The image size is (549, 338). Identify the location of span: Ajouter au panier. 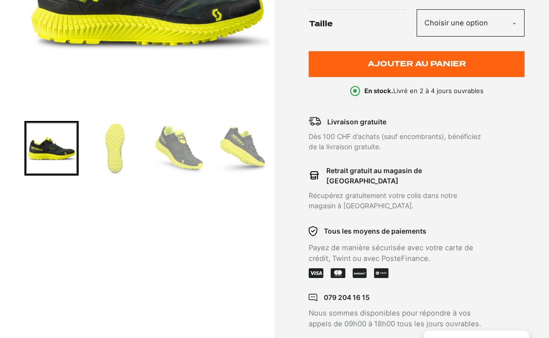
(416, 64).